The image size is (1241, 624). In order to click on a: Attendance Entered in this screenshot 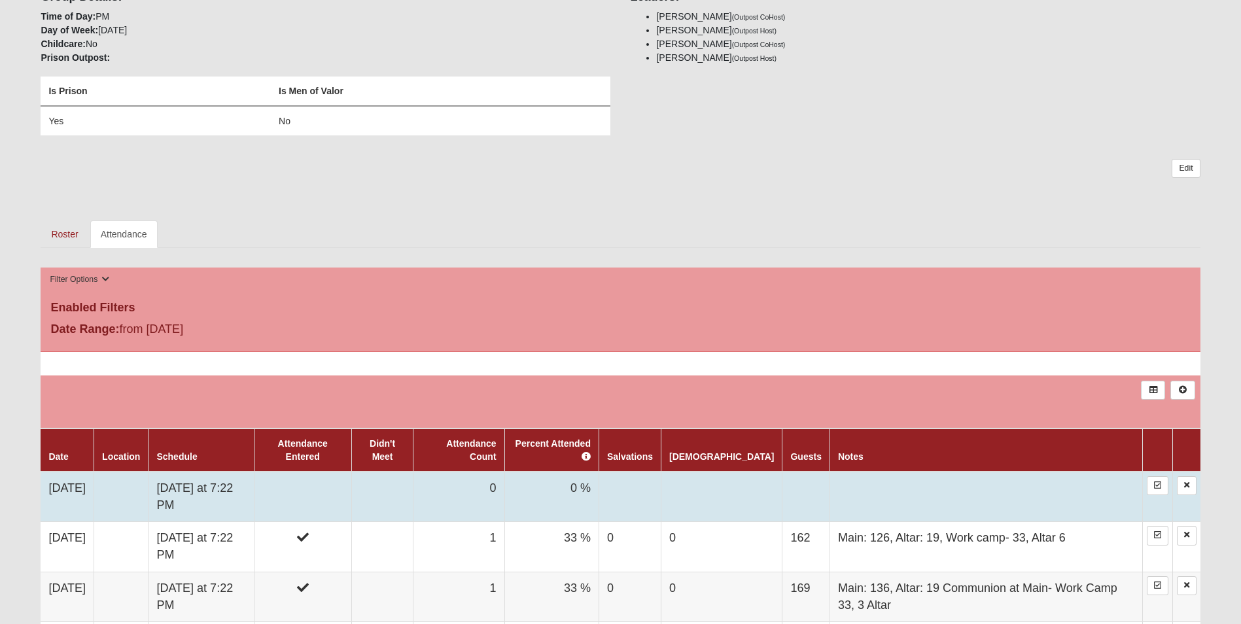, I will do `click(303, 450)`.